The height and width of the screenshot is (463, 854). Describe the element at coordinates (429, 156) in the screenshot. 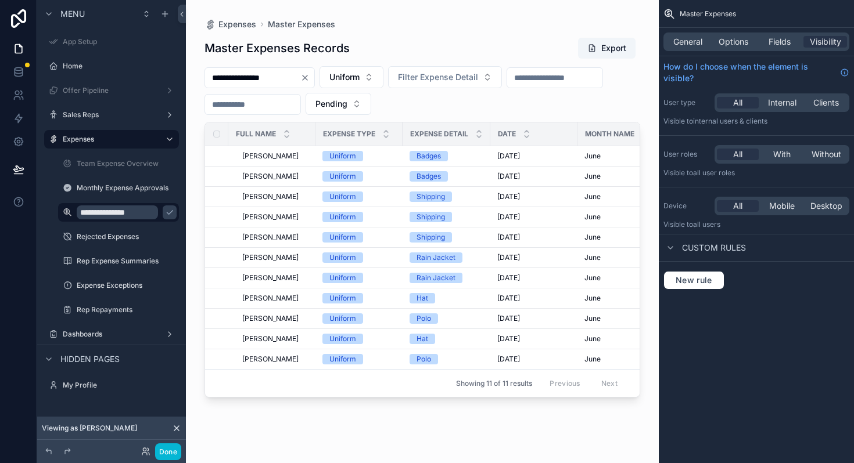

I see `div: Badges` at that location.